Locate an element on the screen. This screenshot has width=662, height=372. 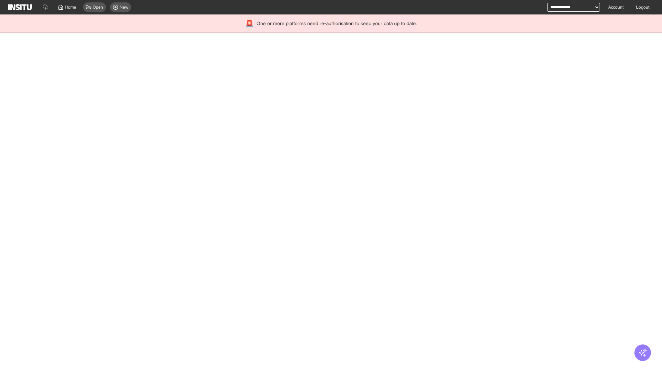
img: Logo is located at coordinates (20, 7).